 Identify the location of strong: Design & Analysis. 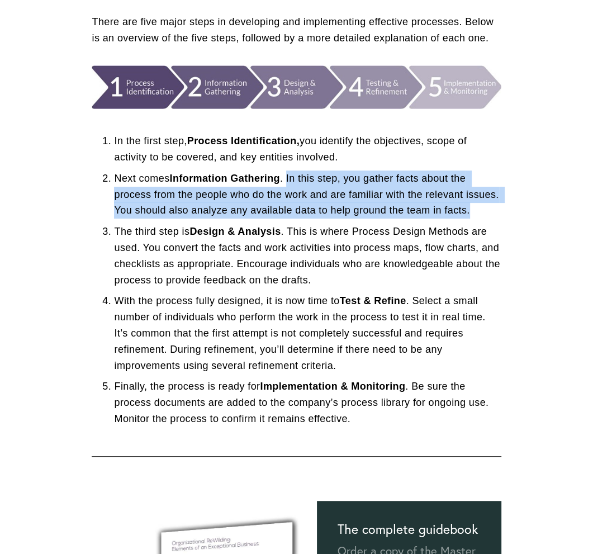
(235, 231).